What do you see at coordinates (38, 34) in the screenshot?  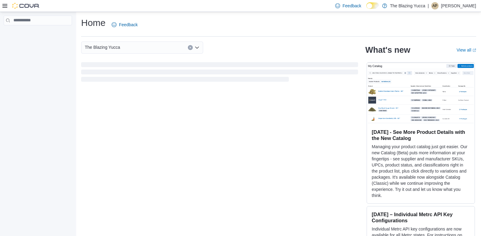 I see `nav: Complex example` at bounding box center [38, 34].